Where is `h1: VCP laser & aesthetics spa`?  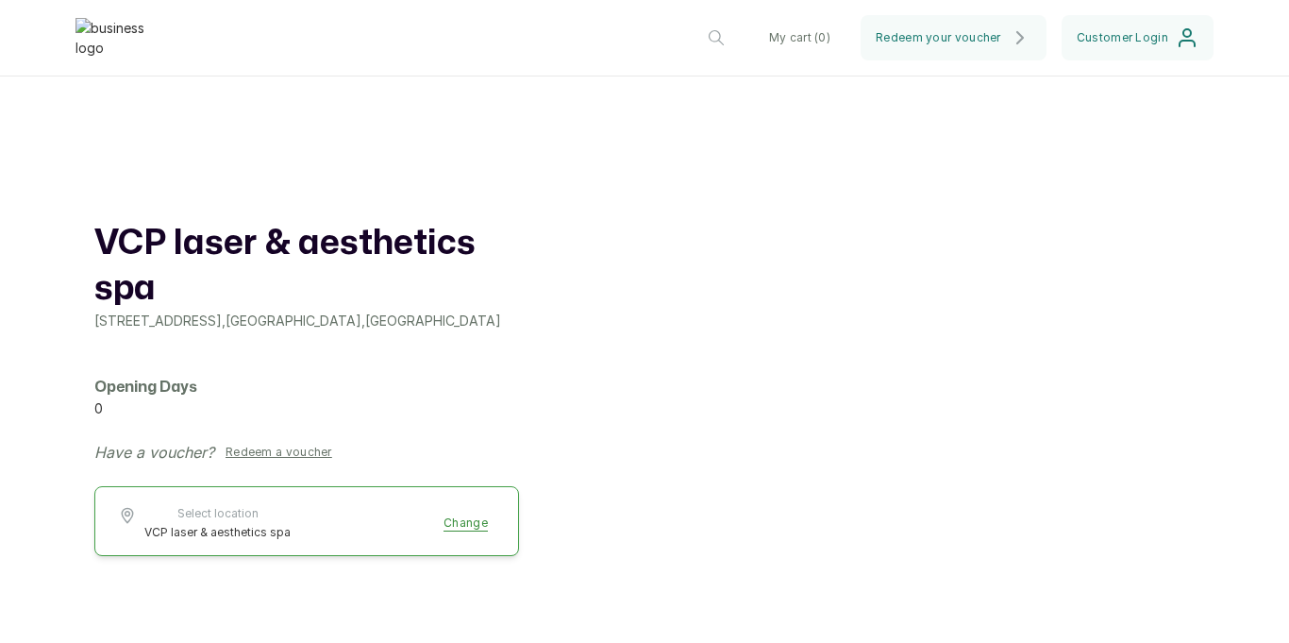
h1: VCP laser & aesthetics spa is located at coordinates (307, 266).